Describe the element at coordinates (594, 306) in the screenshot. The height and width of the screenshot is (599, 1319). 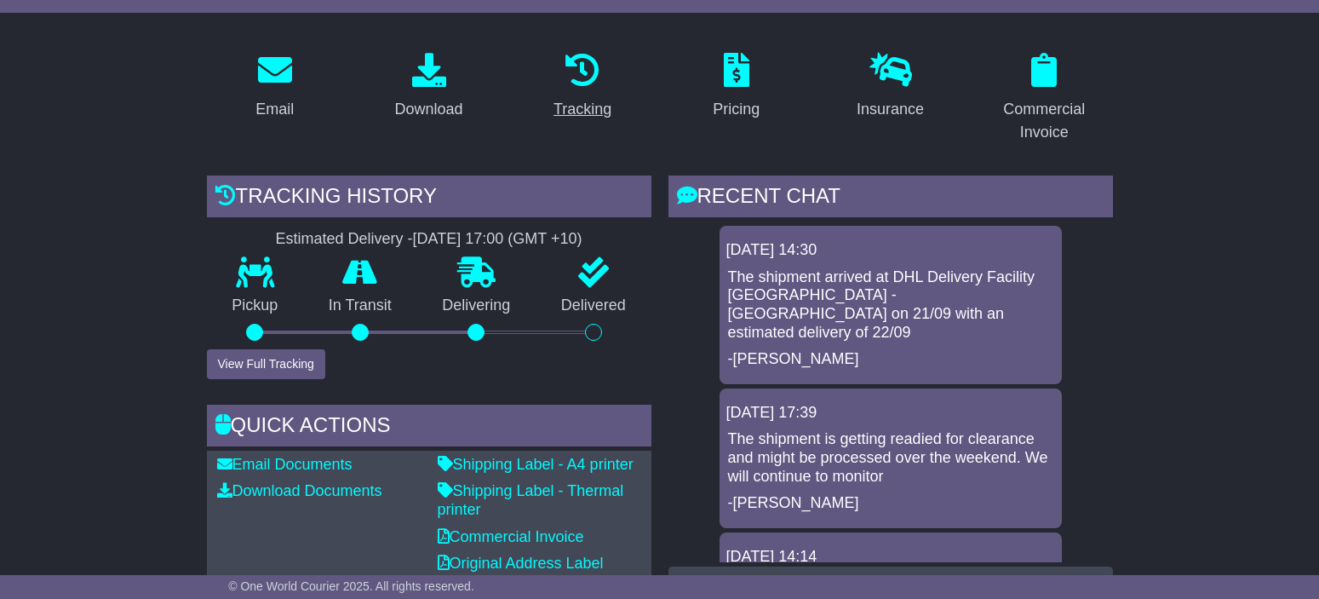
I see `p: Delivered` at that location.